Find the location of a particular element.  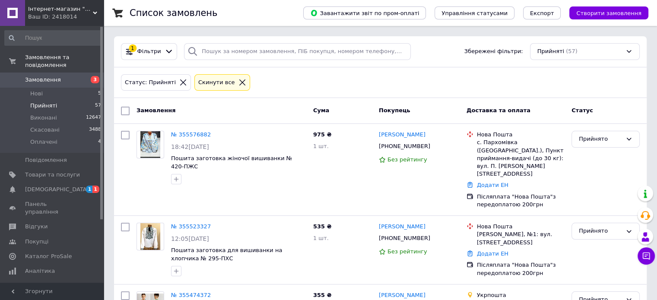

span: Пошита заготовка для вишиванки на хлопчика № 295-ПХС is located at coordinates (226, 254).